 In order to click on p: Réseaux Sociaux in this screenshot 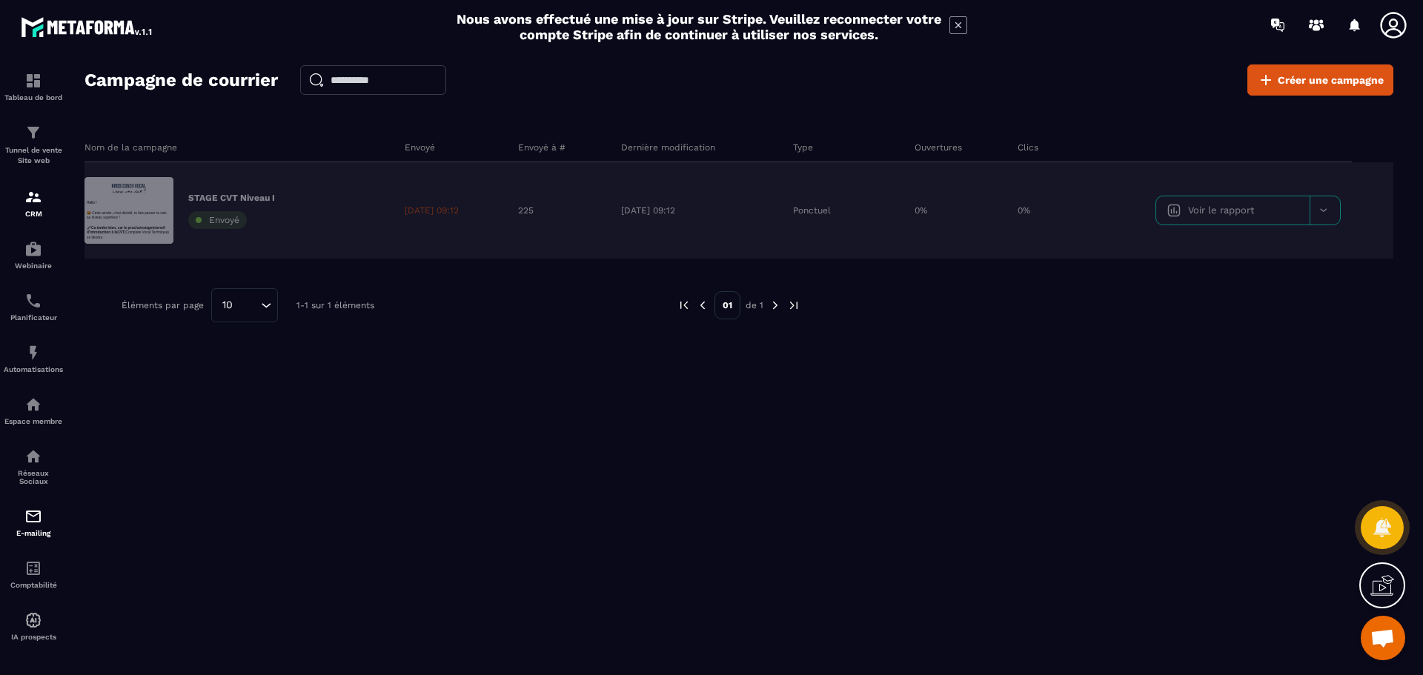, I will do `click(33, 477)`.